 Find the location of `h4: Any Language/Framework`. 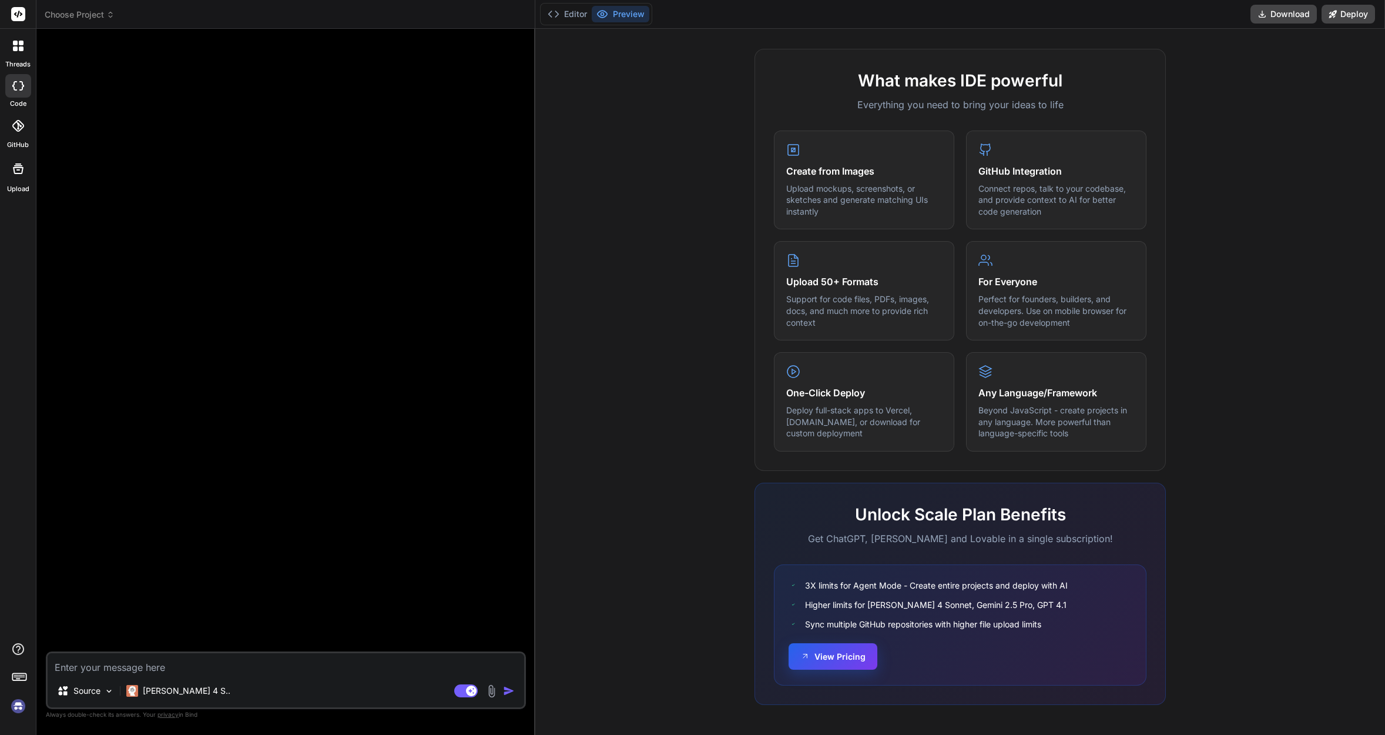

h4: Any Language/Framework is located at coordinates (1056, 393).